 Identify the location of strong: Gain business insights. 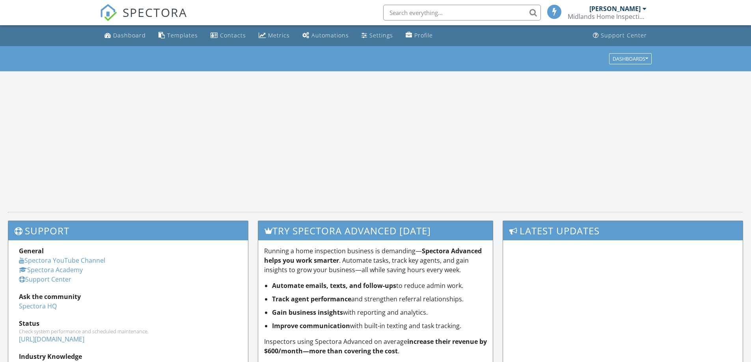
(308, 313).